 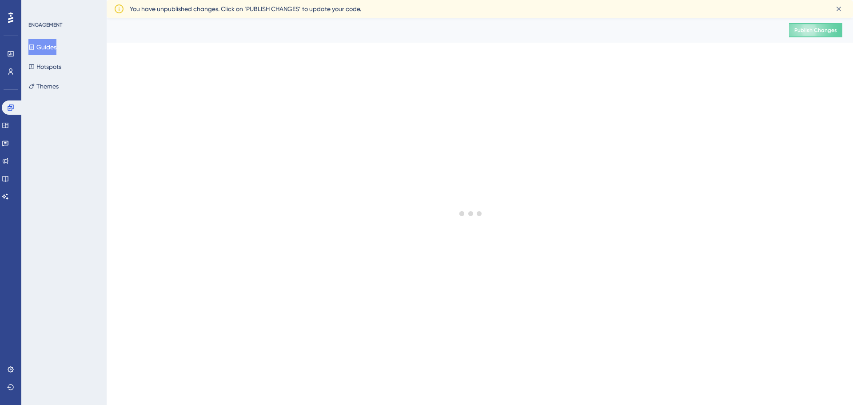 I want to click on button: Guides, so click(x=42, y=47).